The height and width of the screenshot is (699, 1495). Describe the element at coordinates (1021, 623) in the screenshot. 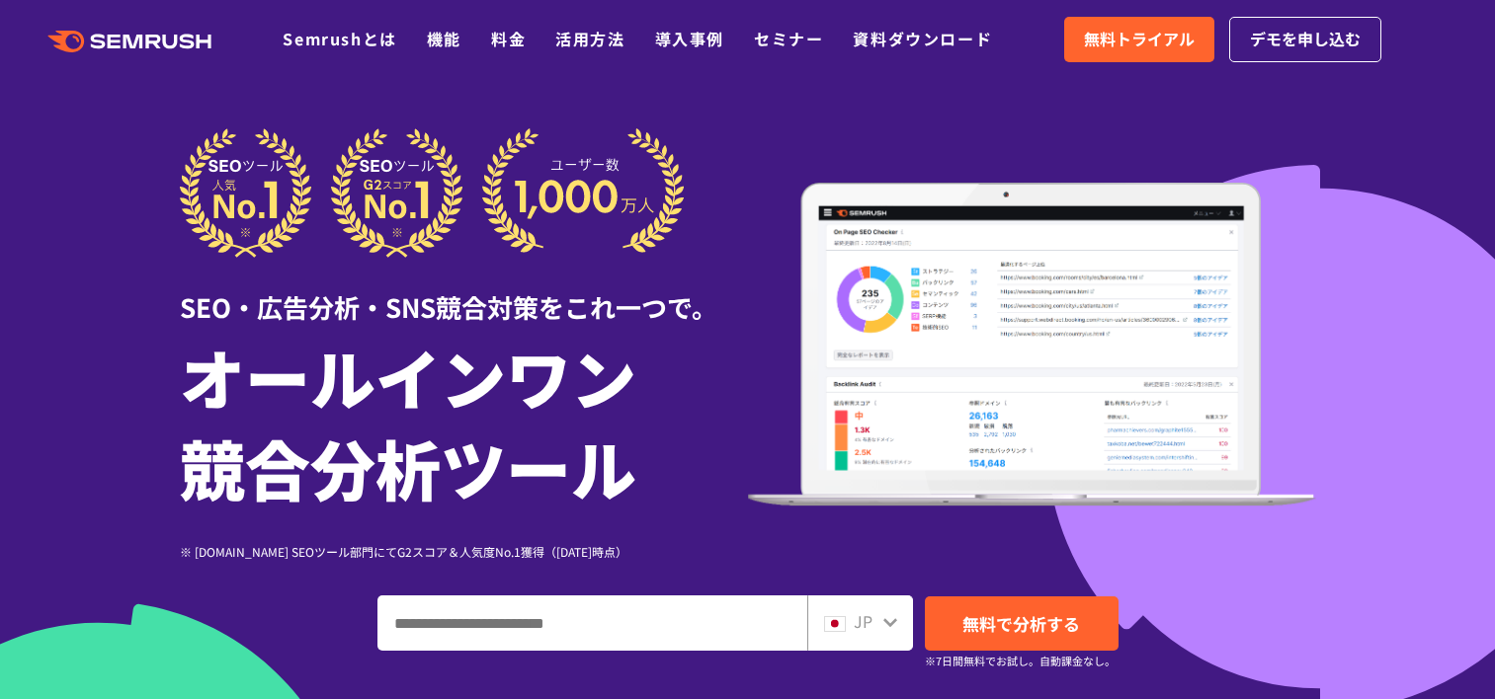

I see `span: 無料で分析する` at that location.